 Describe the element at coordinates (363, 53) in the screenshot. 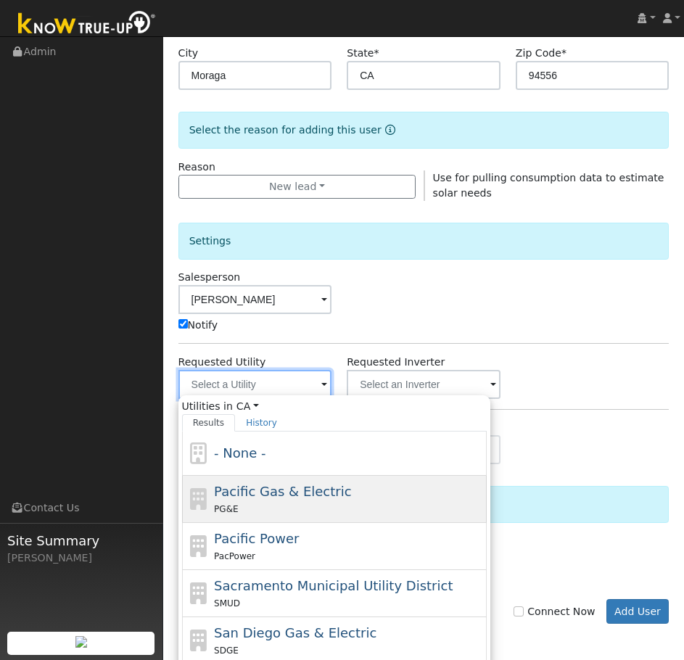

I see `label: State` at that location.